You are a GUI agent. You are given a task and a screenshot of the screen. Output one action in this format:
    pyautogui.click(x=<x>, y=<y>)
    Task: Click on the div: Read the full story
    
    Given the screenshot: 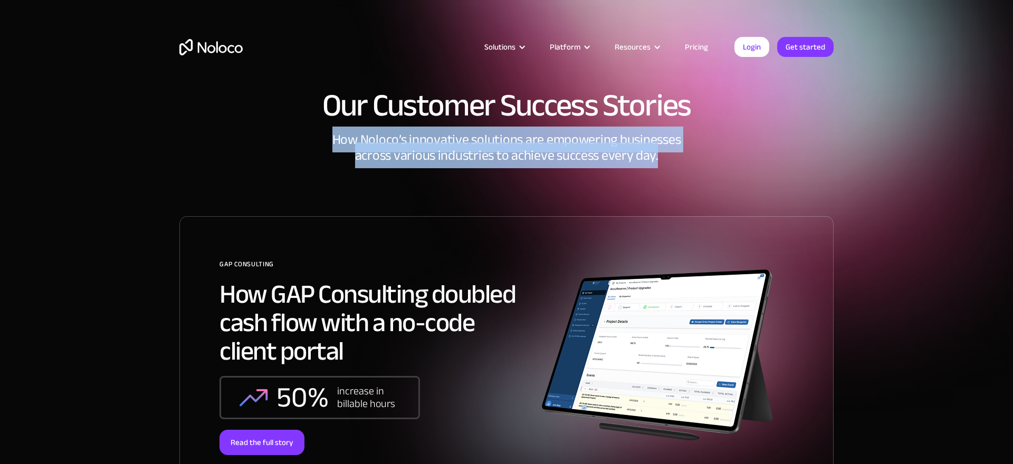 What is the action you would take?
    pyautogui.click(x=262, y=443)
    